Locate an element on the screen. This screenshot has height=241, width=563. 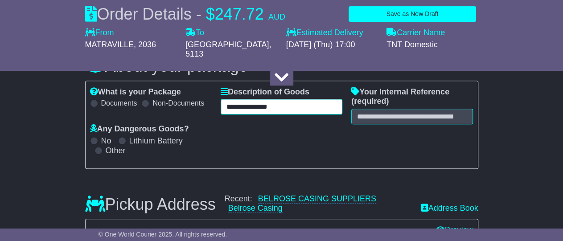
div: TNT Domestic is located at coordinates (433, 45).